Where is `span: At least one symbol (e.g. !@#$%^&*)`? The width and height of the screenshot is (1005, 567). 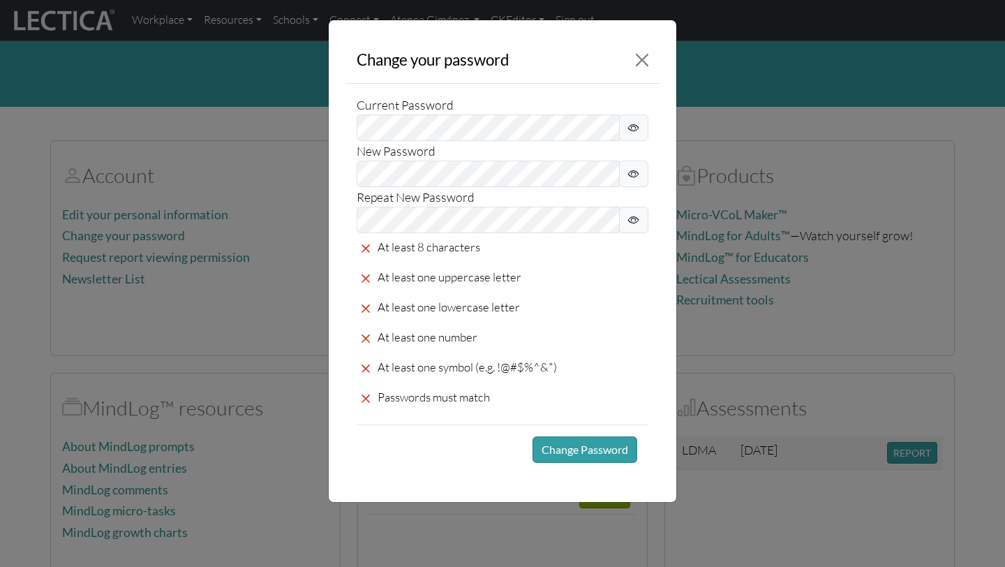
span: At least one symbol (e.g. !@#$%^&*) is located at coordinates (467, 366).